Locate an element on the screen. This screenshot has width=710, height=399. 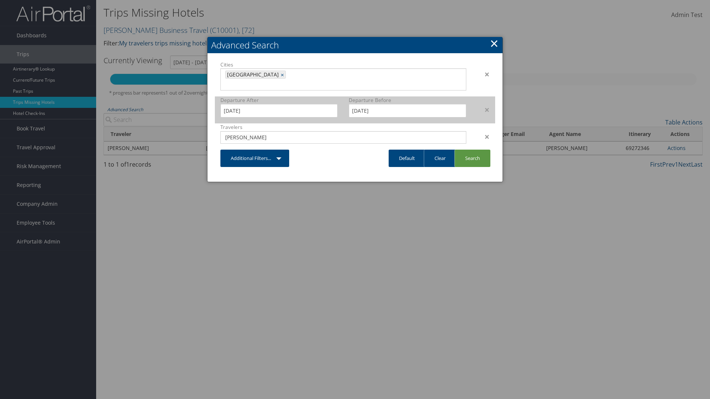
a: Search is located at coordinates (472, 158).